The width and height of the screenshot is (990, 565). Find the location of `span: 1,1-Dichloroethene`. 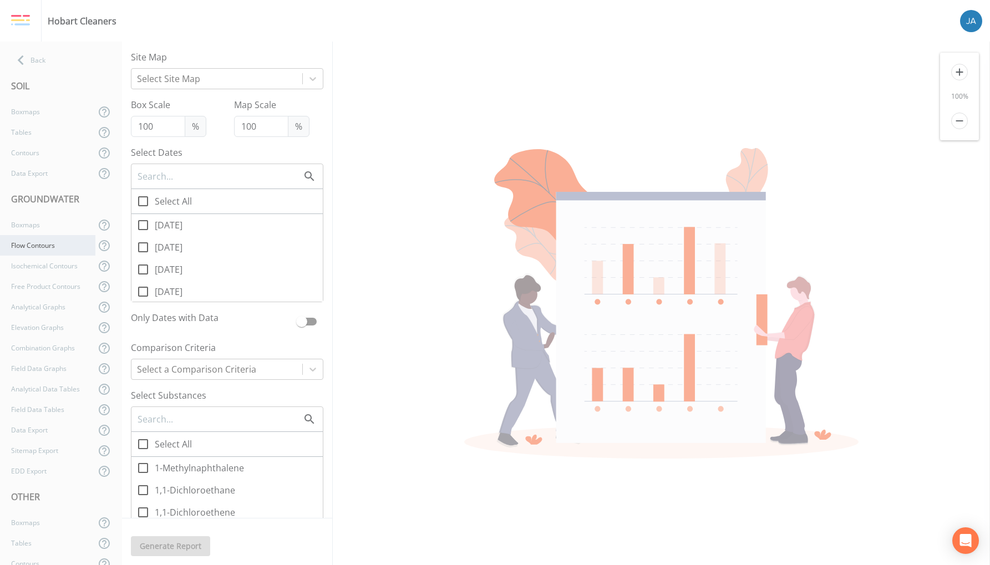

span: 1,1-Dichloroethene is located at coordinates (195, 512).